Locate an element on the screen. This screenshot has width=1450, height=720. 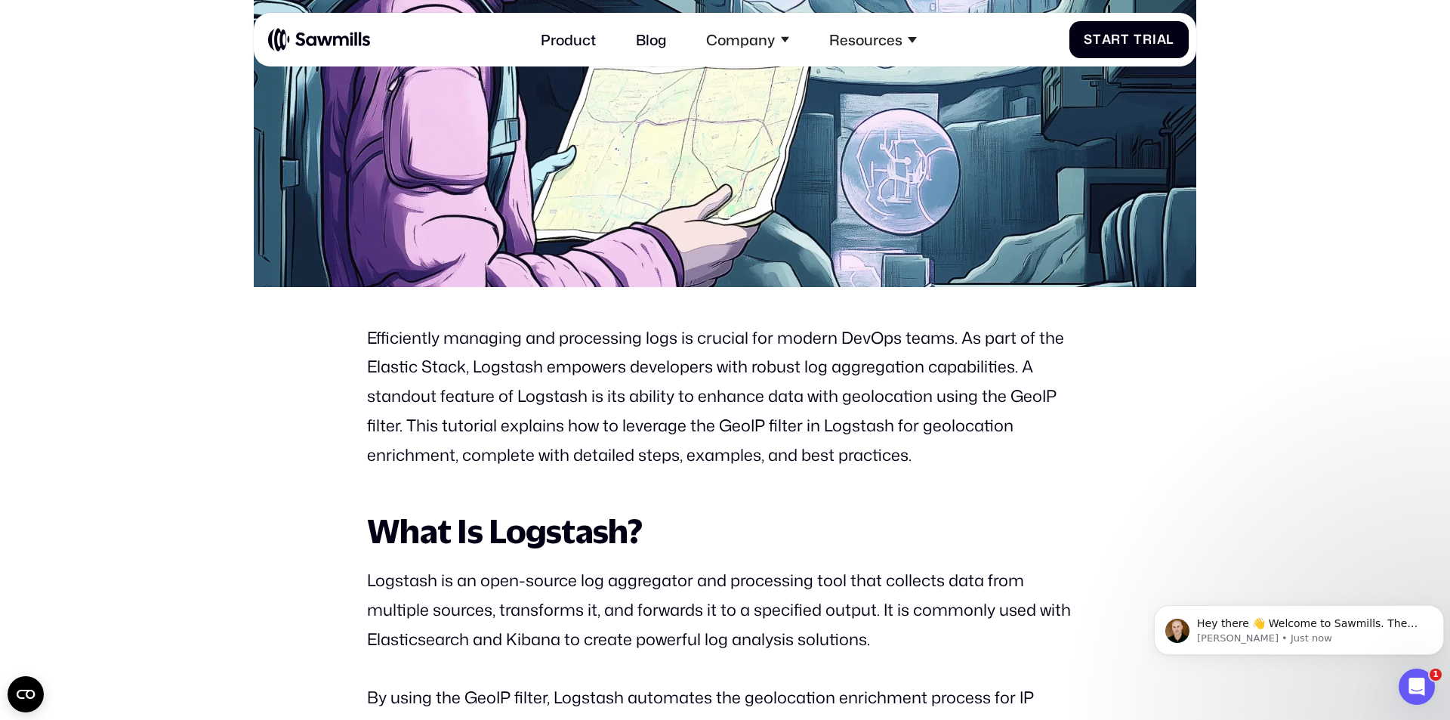
a: Blog is located at coordinates (651, 39).